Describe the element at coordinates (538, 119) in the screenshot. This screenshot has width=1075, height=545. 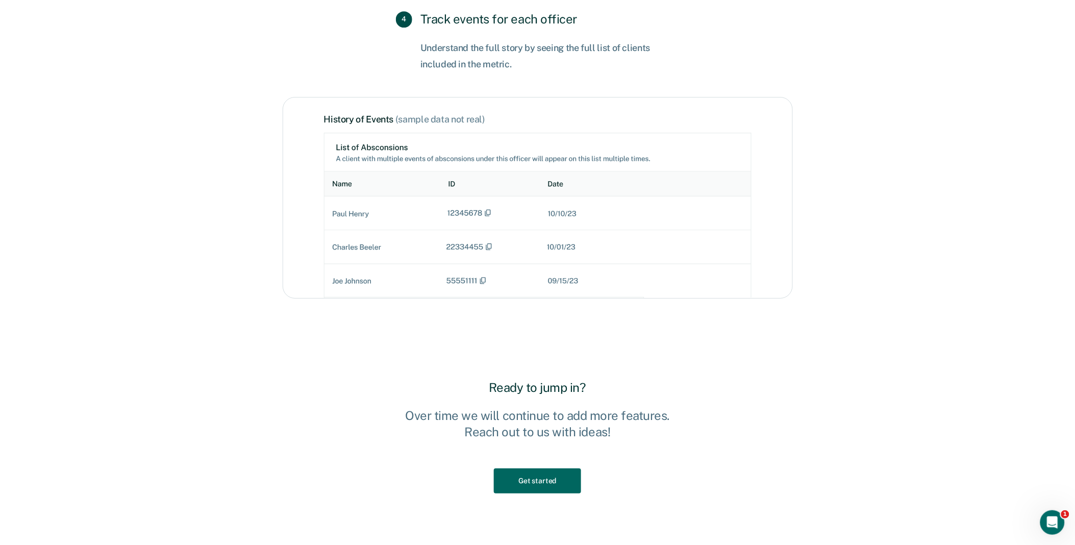
I see `div: History of Events` at that location.